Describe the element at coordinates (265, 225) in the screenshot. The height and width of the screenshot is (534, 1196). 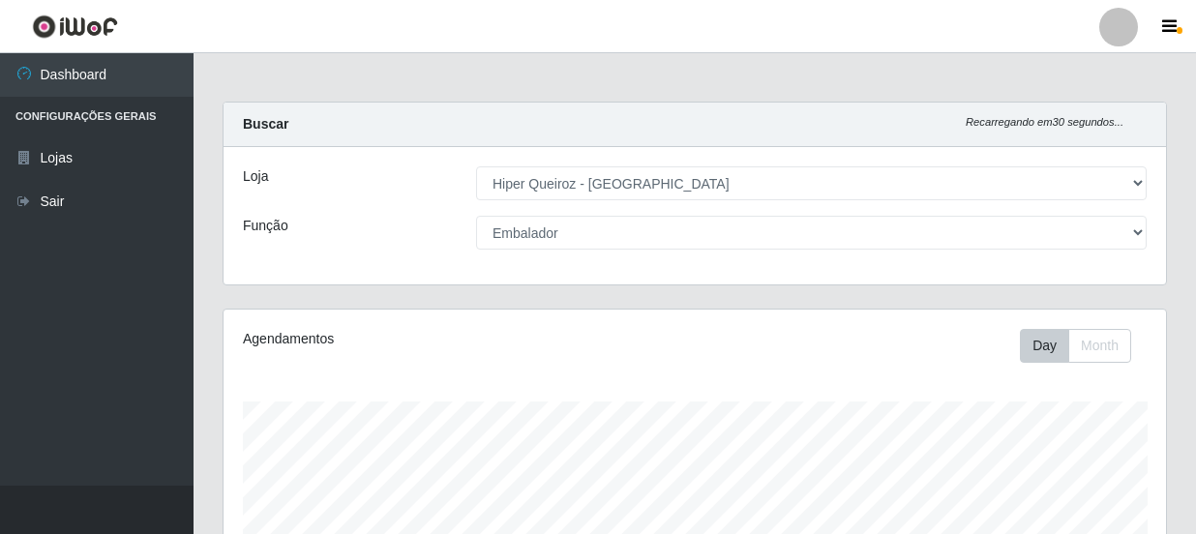
I see `label: Função` at that location.